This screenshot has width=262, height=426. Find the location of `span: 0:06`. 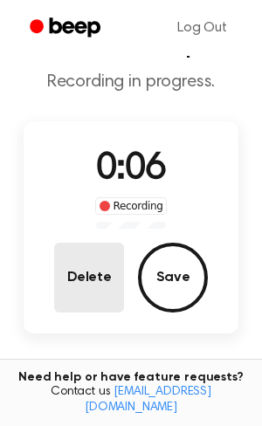

span: 0:06 is located at coordinates (131, 169).